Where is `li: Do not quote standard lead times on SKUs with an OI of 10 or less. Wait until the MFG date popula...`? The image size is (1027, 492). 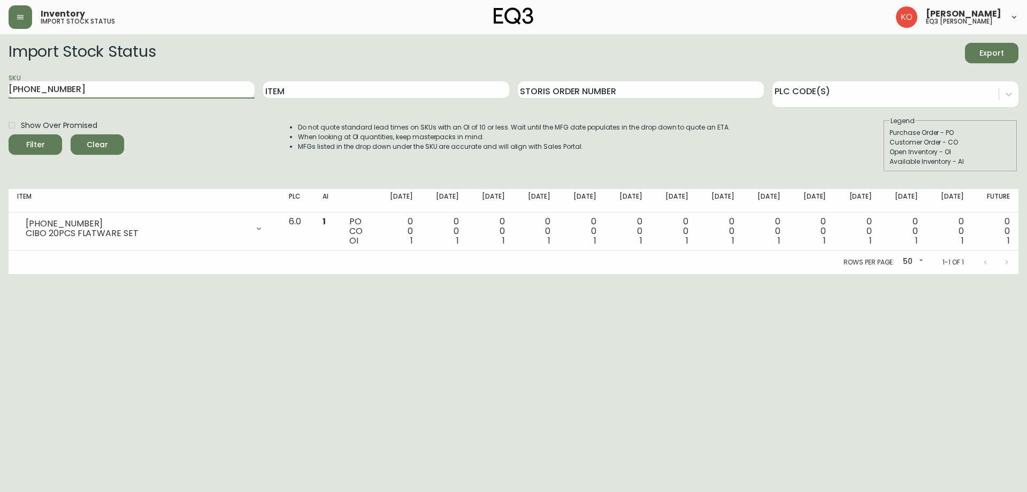 li: Do not quote standard lead times on SKUs with an OI of 10 or less. Wait until the MFG date popula... is located at coordinates (514, 127).